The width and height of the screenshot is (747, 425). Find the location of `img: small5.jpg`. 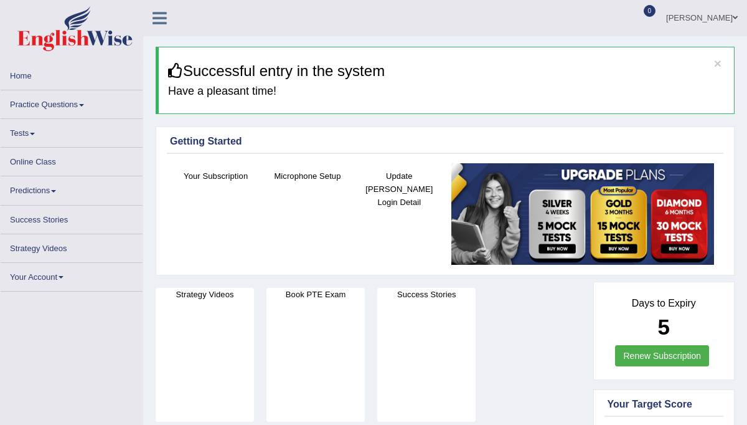

img: small5.jpg is located at coordinates (583, 214).